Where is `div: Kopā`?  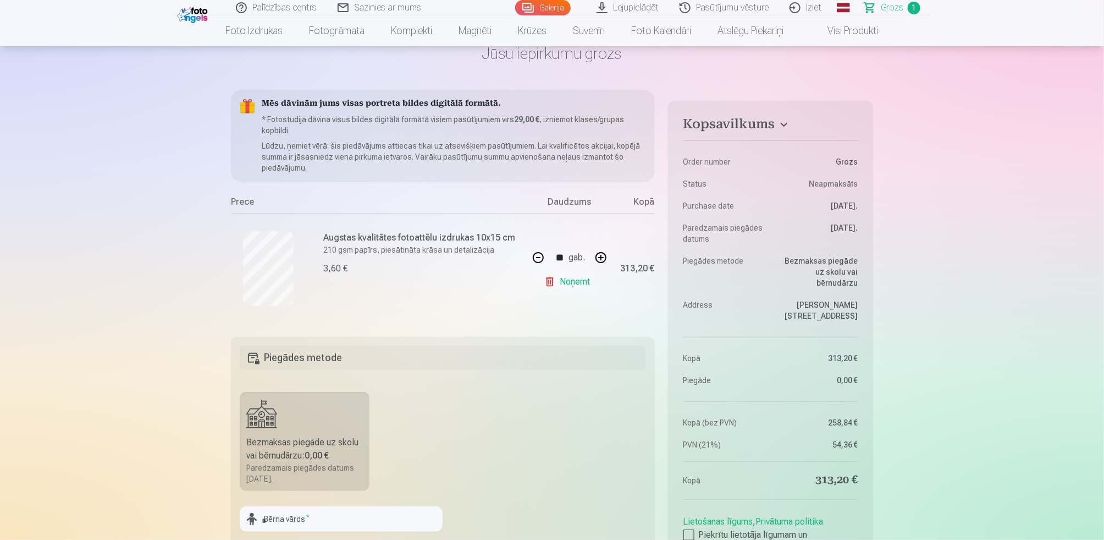 div: Kopā is located at coordinates (633, 204).